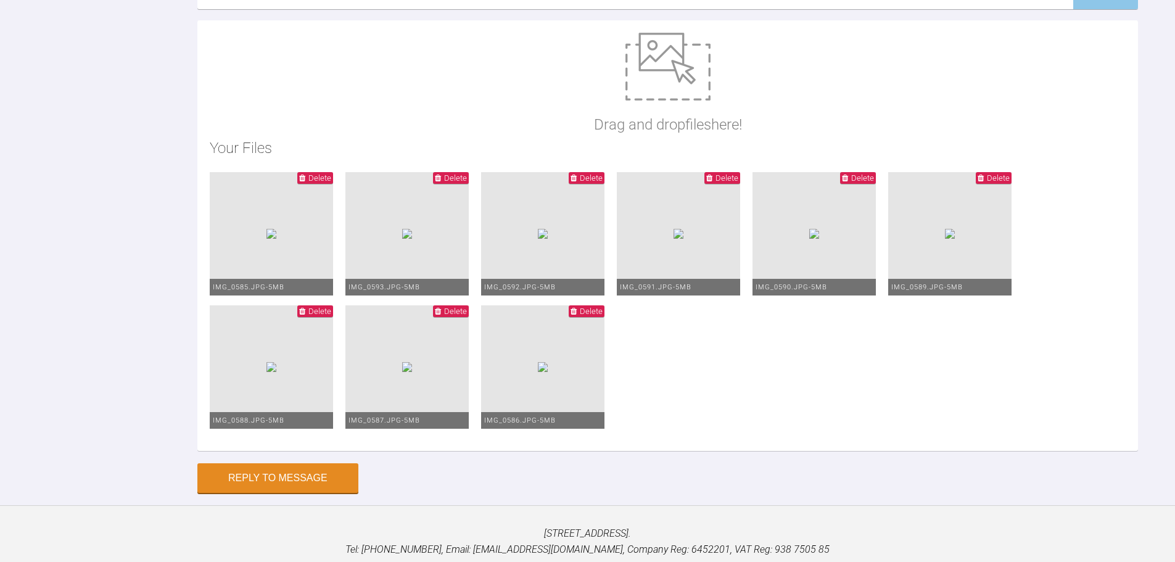 The width and height of the screenshot is (1175, 562). What do you see at coordinates (271, 234) in the screenshot?
I see `img: a7d08f02-3553-45eb-88e2-43cc043ed577` at bounding box center [271, 234].